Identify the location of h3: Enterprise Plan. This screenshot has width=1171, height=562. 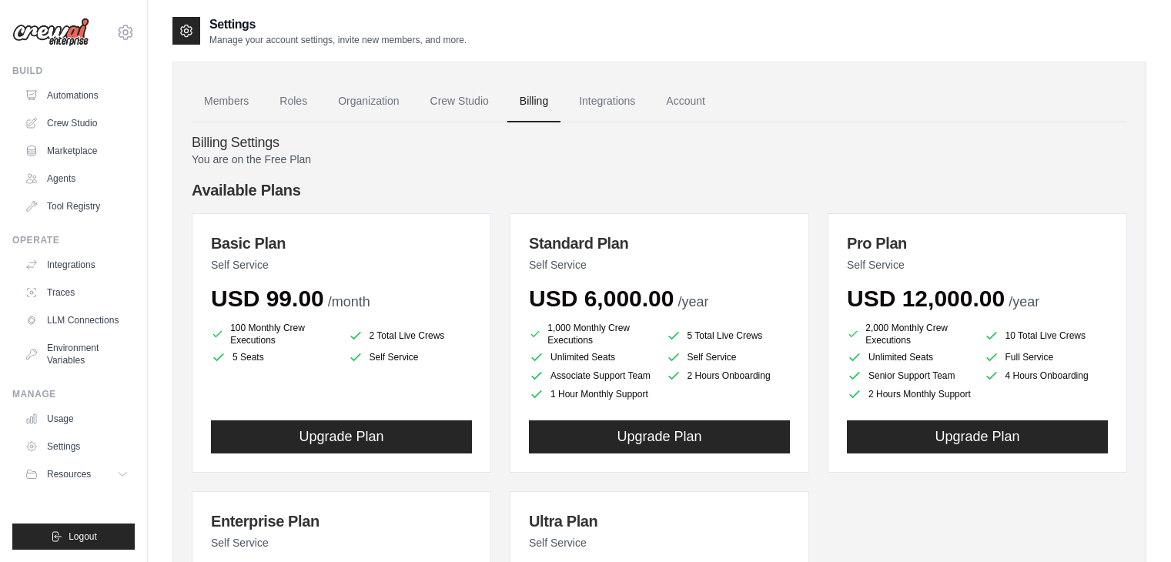
(341, 521).